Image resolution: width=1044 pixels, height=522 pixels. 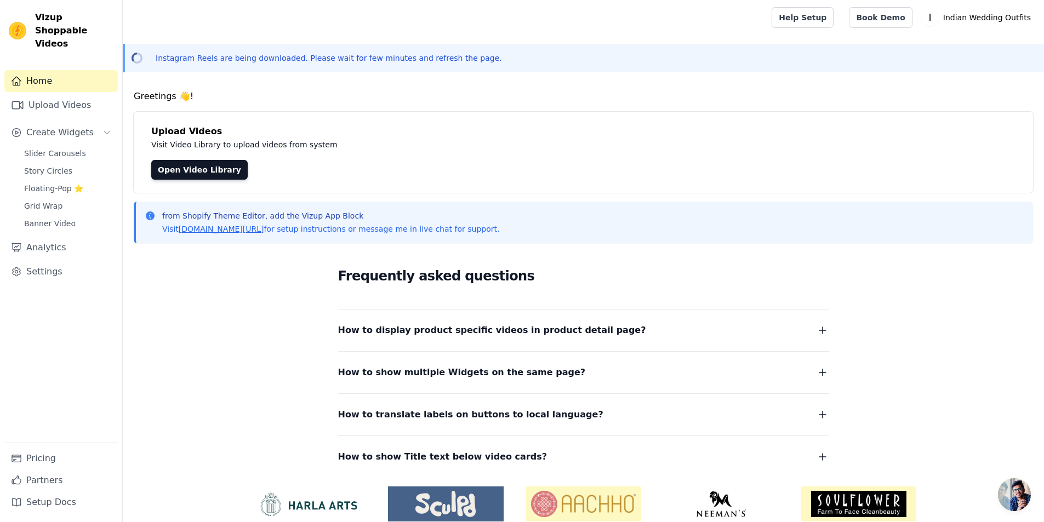 I want to click on img: Neeman's, so click(x=721, y=504).